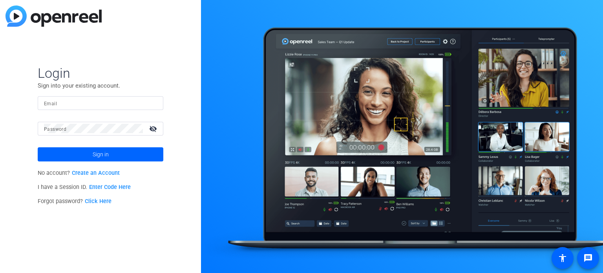 The height and width of the screenshot is (273, 603). Describe the element at coordinates (100, 86) in the screenshot. I see `p: Sign into your existing account.` at that location.